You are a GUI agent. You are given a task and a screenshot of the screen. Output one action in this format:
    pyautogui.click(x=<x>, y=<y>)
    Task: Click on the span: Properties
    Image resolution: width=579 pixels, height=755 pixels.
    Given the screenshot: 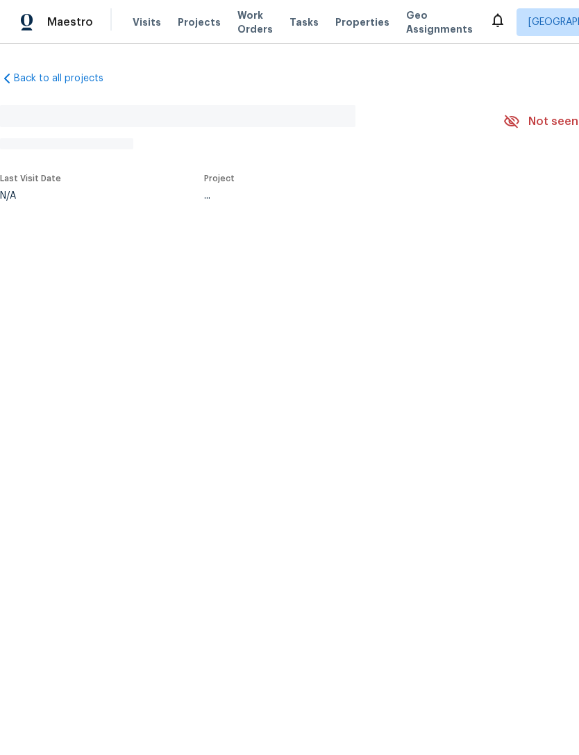 What is the action you would take?
    pyautogui.click(x=362, y=22)
    